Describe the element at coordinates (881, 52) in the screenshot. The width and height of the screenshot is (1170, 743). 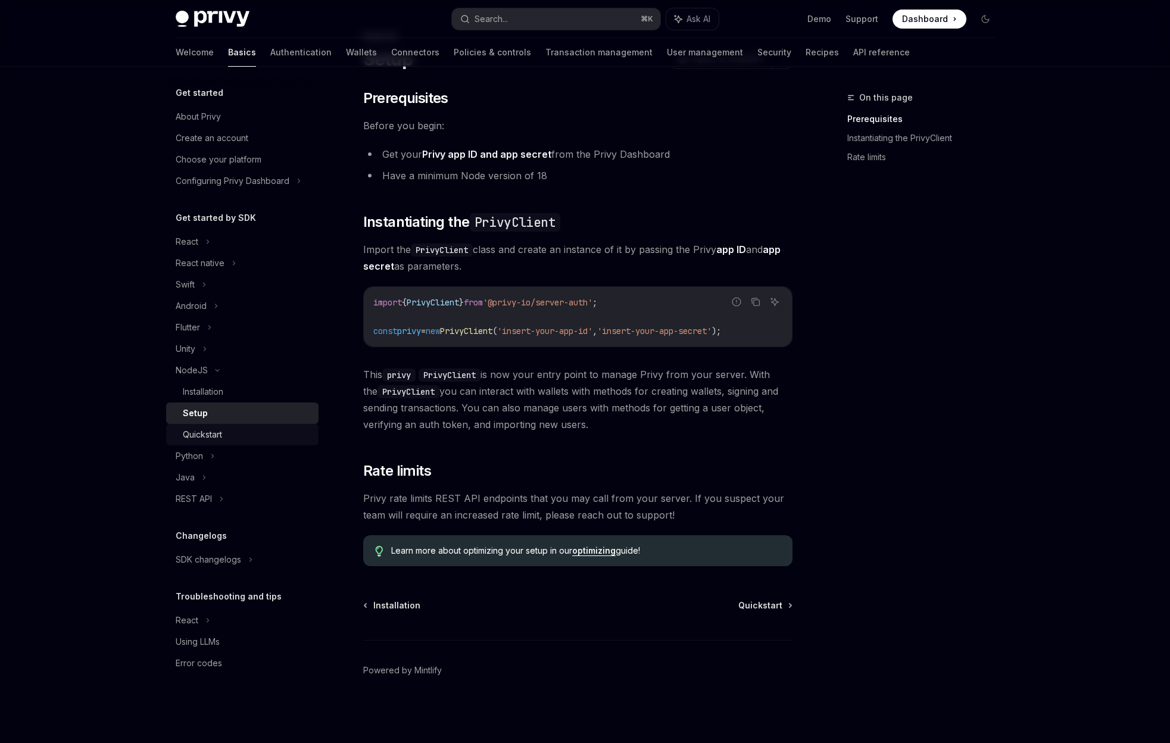
I see `a: API reference` at that location.